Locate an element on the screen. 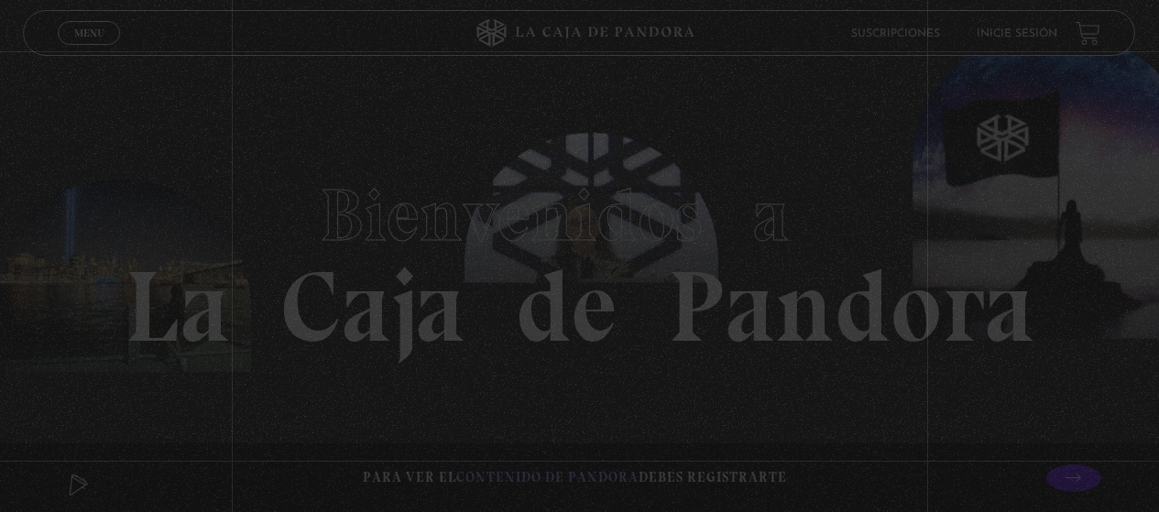 Image resolution: width=1159 pixels, height=512 pixels. span: Cerrar is located at coordinates (89, 49).